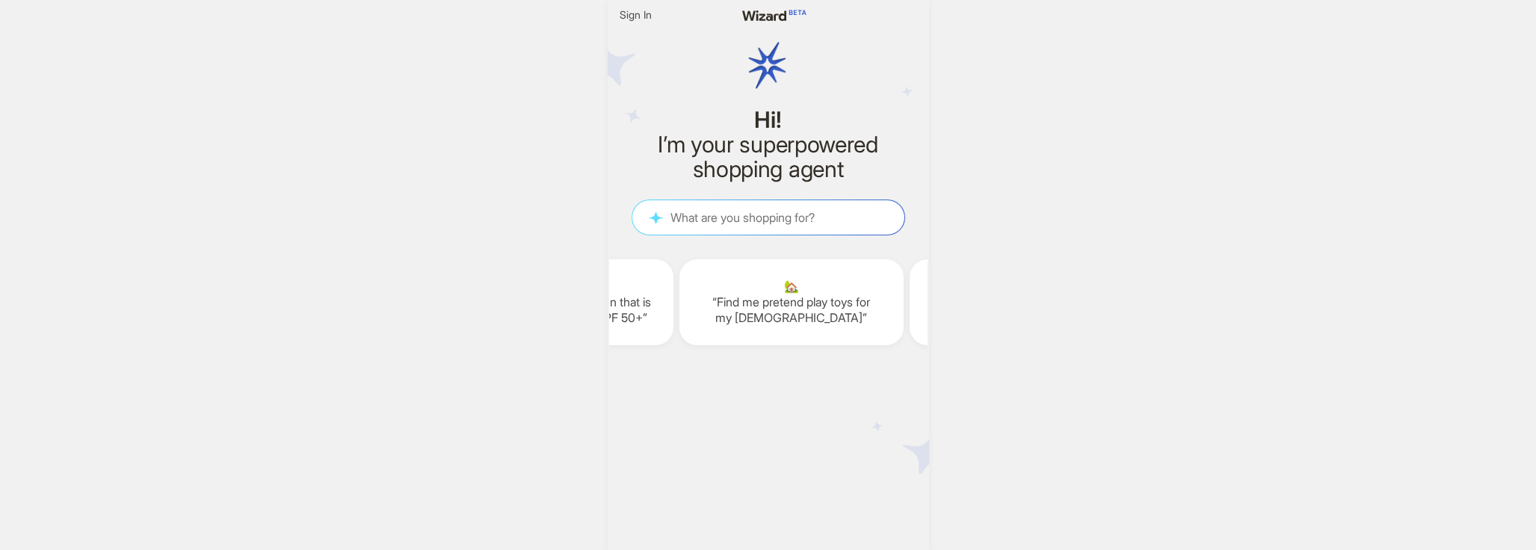 This screenshot has height=550, width=1536. Describe the element at coordinates (767, 66) in the screenshot. I see `img: wizard logo` at that location.